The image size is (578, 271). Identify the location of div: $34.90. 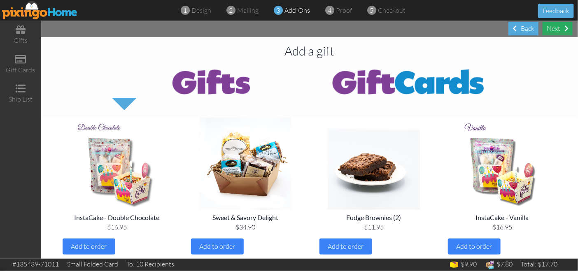
(245, 227).